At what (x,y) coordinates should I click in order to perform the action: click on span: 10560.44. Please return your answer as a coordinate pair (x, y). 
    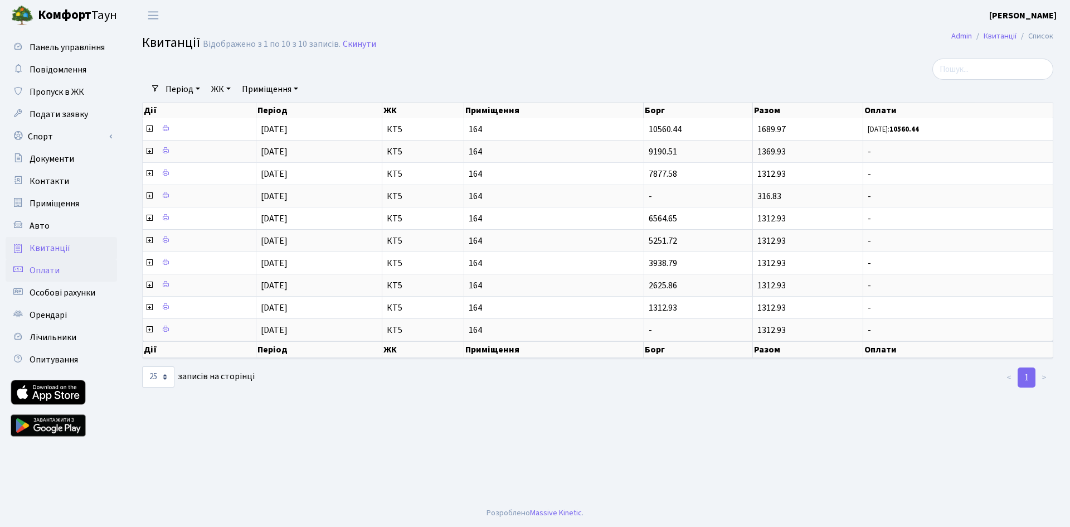
    Looking at the image, I should click on (665, 129).